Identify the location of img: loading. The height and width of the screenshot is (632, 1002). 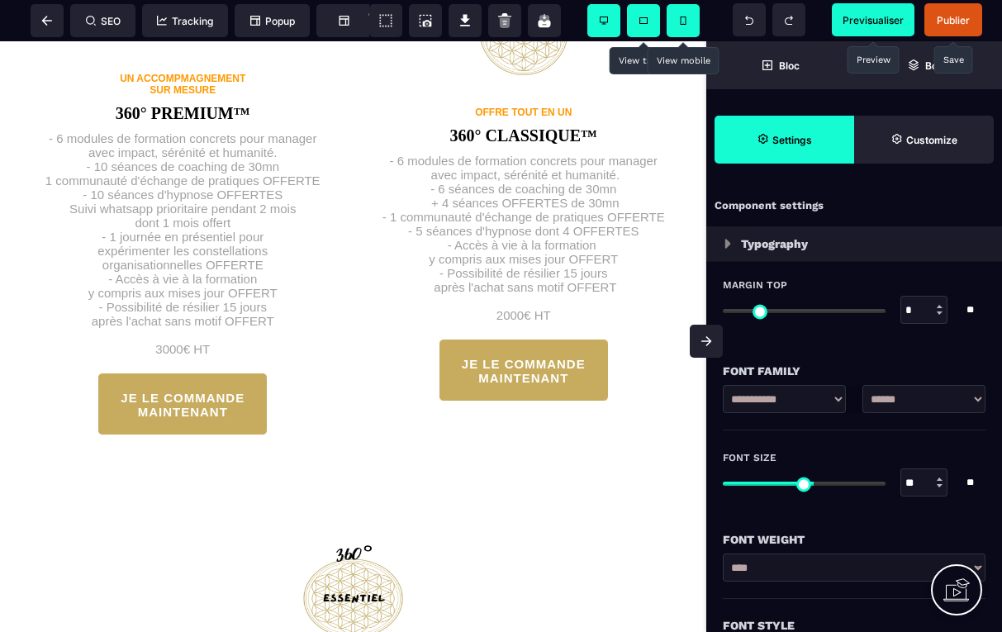
(728, 244).